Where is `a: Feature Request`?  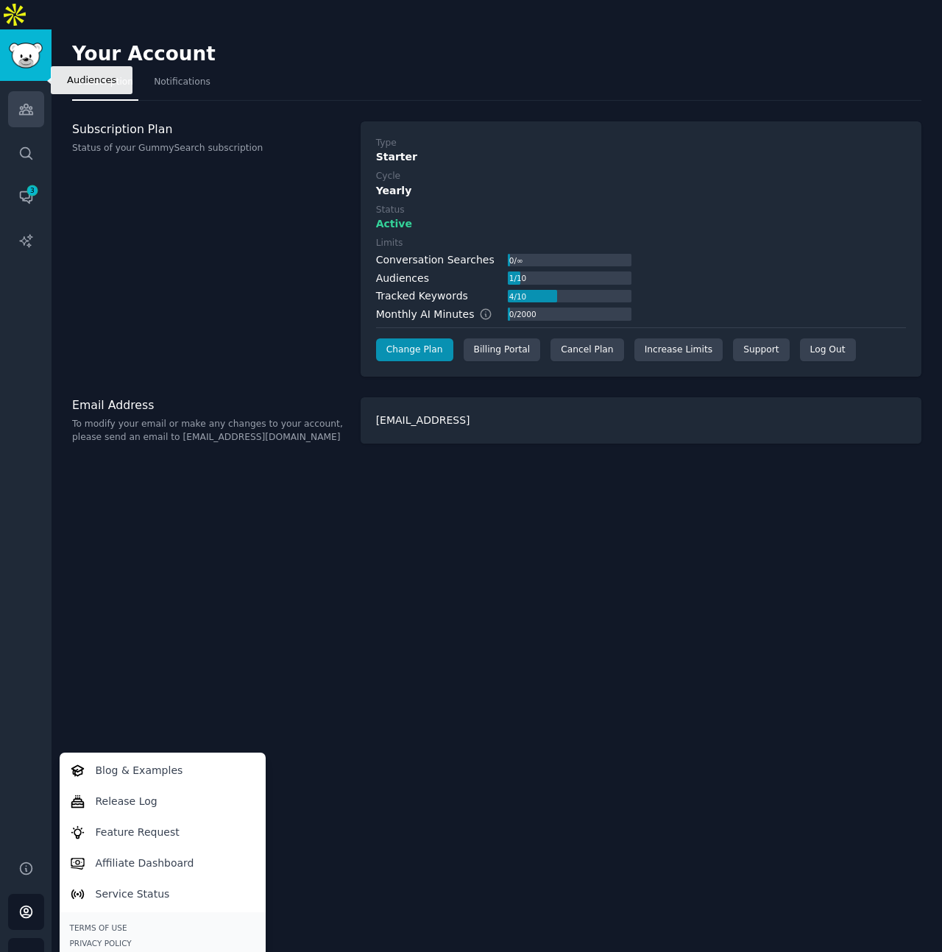 a: Feature Request is located at coordinates (162, 832).